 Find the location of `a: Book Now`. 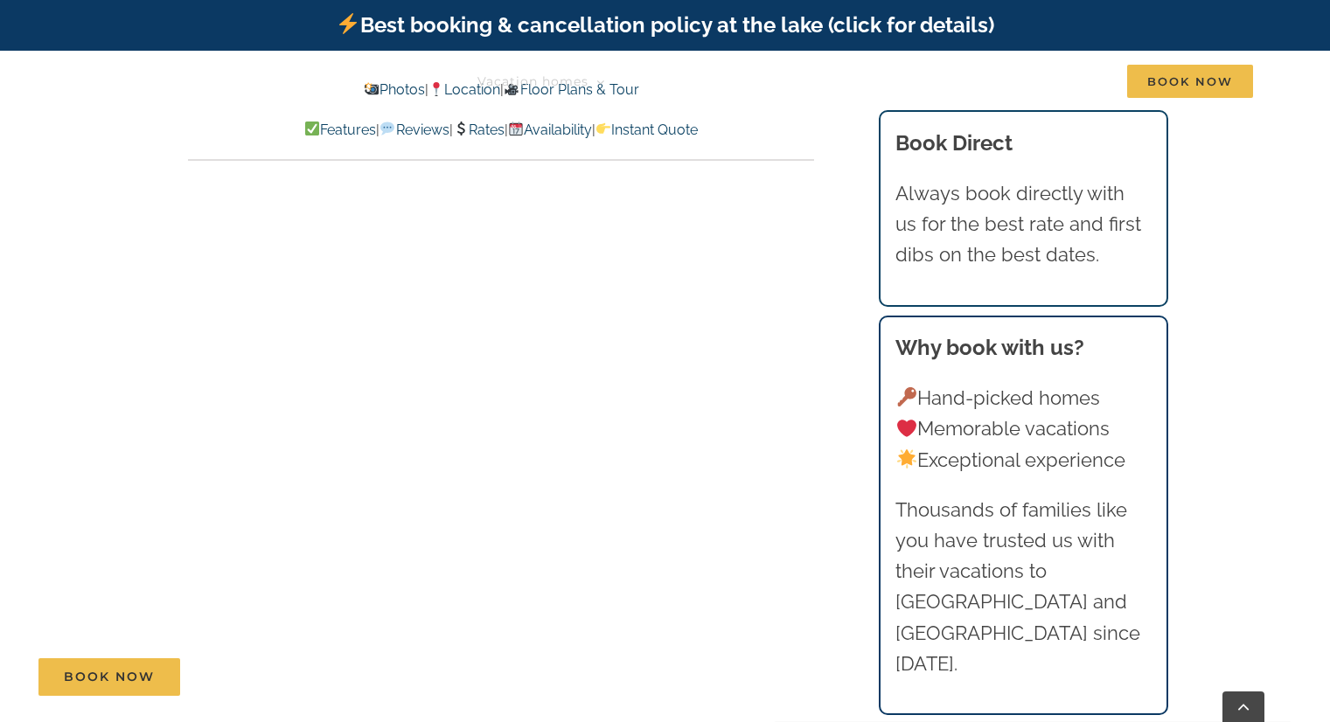

a: Book Now is located at coordinates (109, 677).